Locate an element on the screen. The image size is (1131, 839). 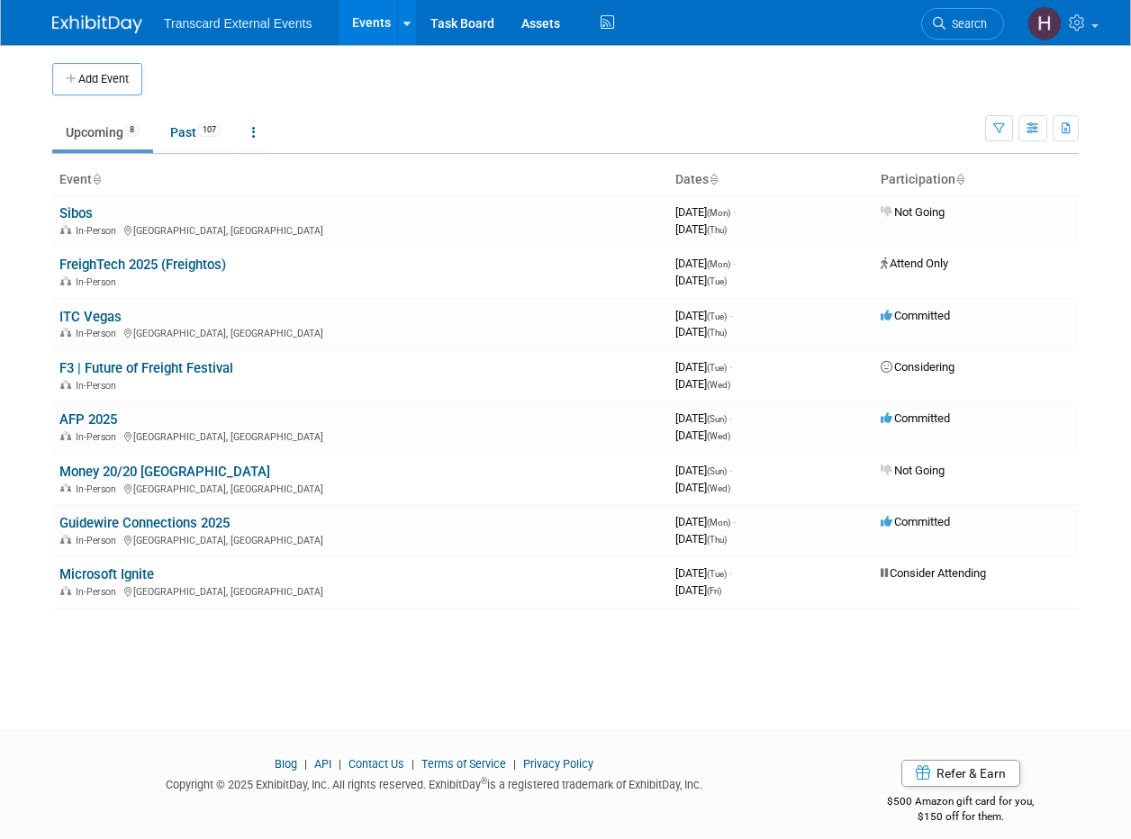
span: (Fri) is located at coordinates (714, 591).